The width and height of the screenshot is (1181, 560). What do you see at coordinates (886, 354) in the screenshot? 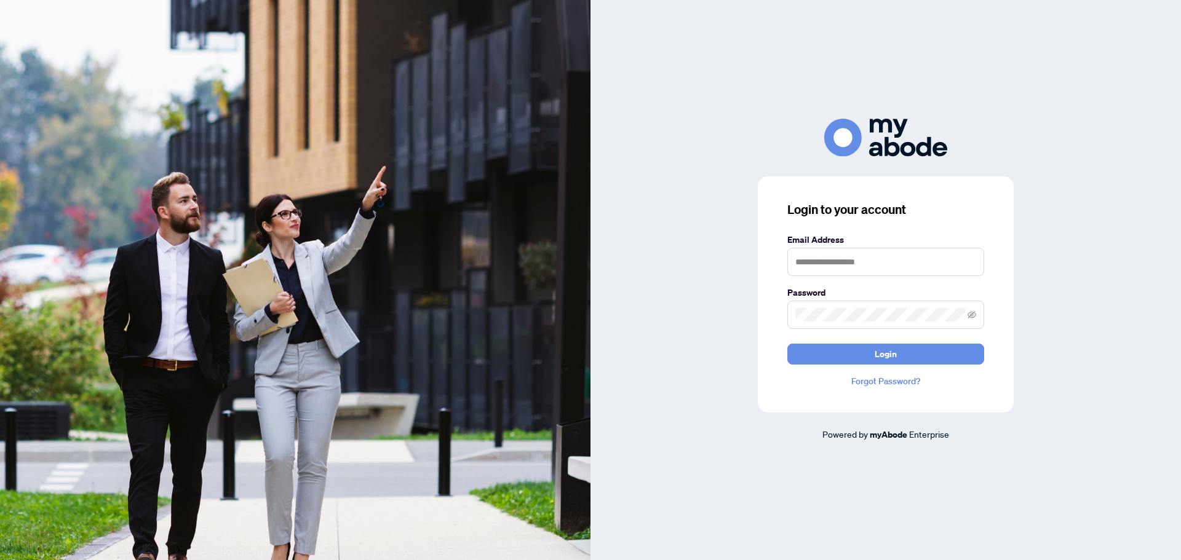
I see `span: Login` at bounding box center [886, 354].